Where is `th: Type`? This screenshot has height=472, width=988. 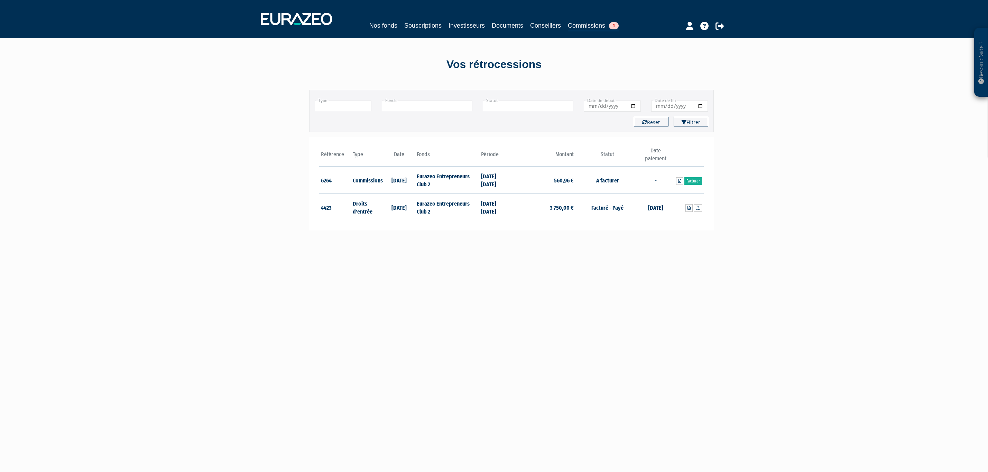
th: Type is located at coordinates (367, 157).